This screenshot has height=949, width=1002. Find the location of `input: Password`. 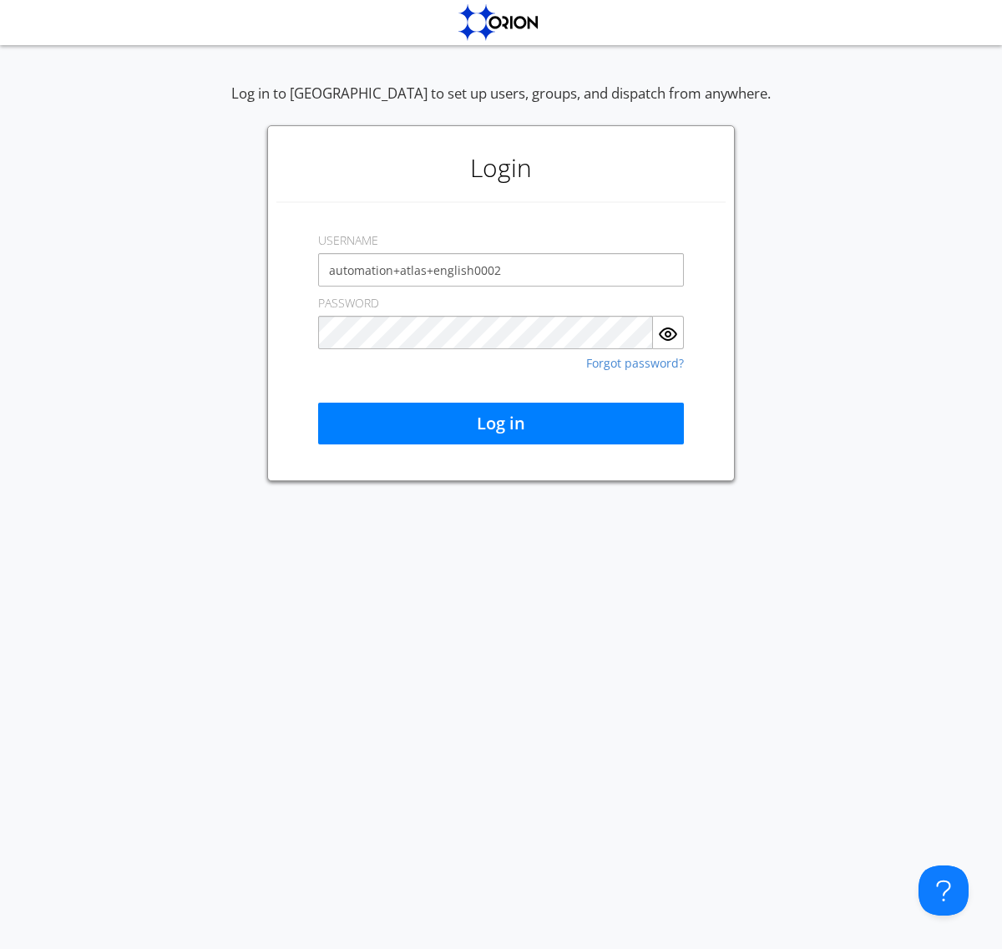

input: Password is located at coordinates (485, 332).